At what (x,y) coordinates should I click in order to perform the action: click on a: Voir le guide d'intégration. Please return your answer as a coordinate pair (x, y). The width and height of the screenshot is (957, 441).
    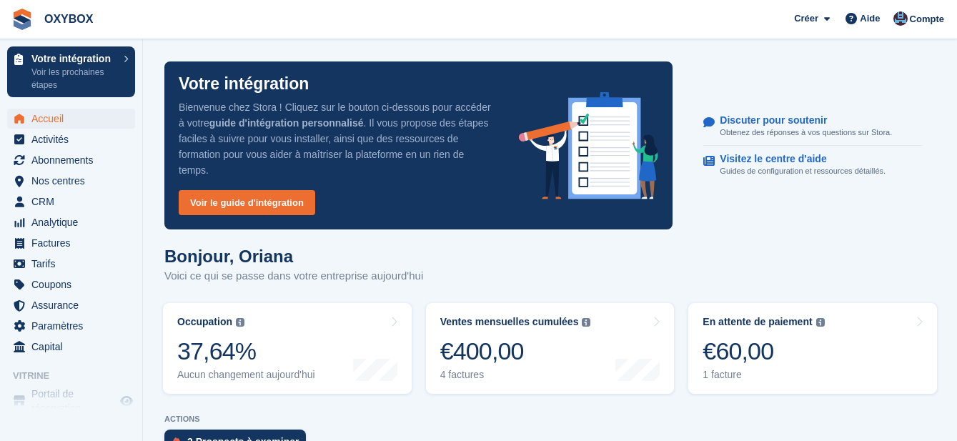
    Looking at the image, I should click on (247, 202).